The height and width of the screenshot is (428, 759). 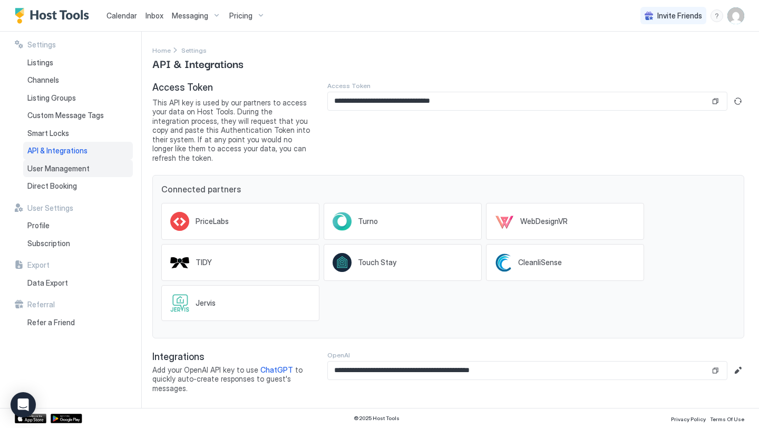 I want to click on a: Subscription, so click(x=78, y=244).